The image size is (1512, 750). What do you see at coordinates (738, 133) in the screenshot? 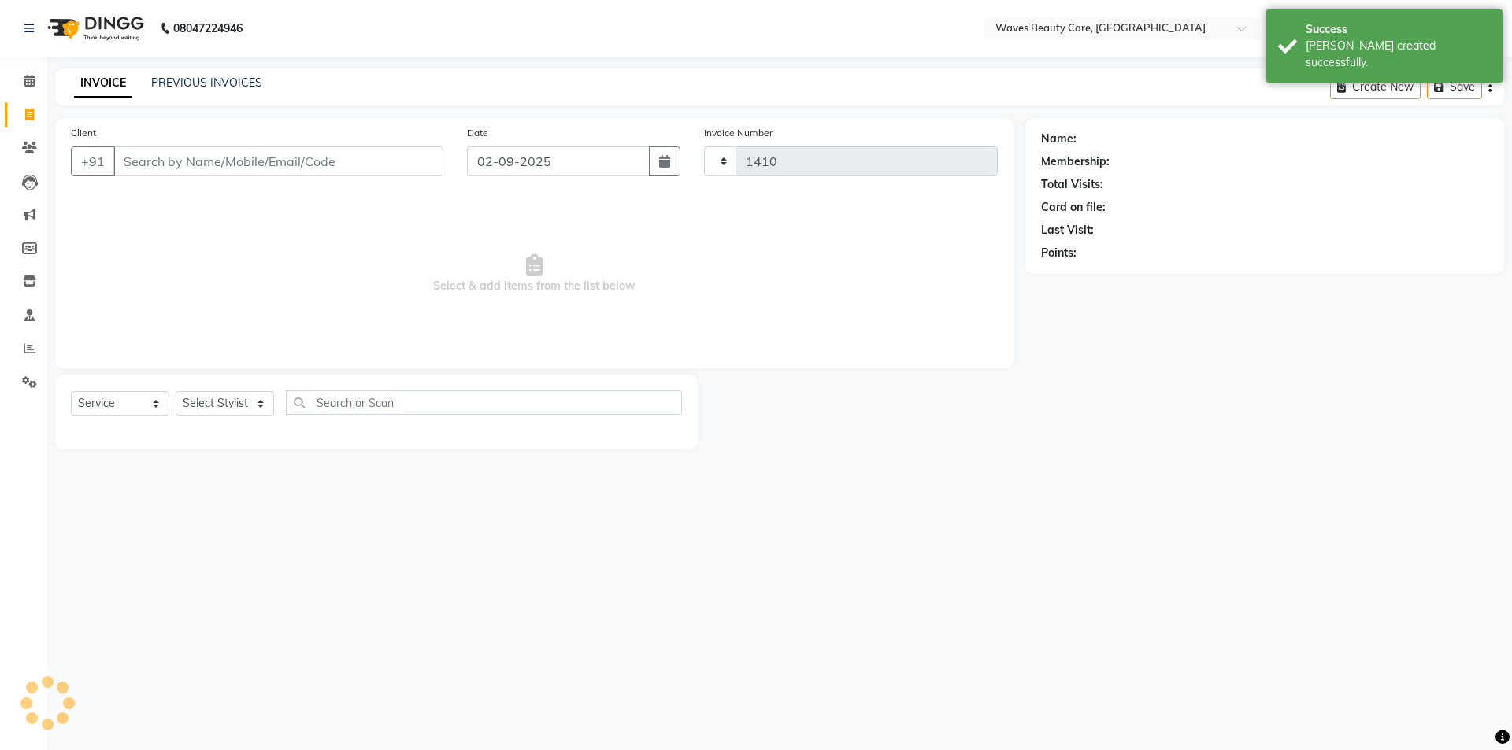
I see `label: Invoice Number` at bounding box center [738, 133].